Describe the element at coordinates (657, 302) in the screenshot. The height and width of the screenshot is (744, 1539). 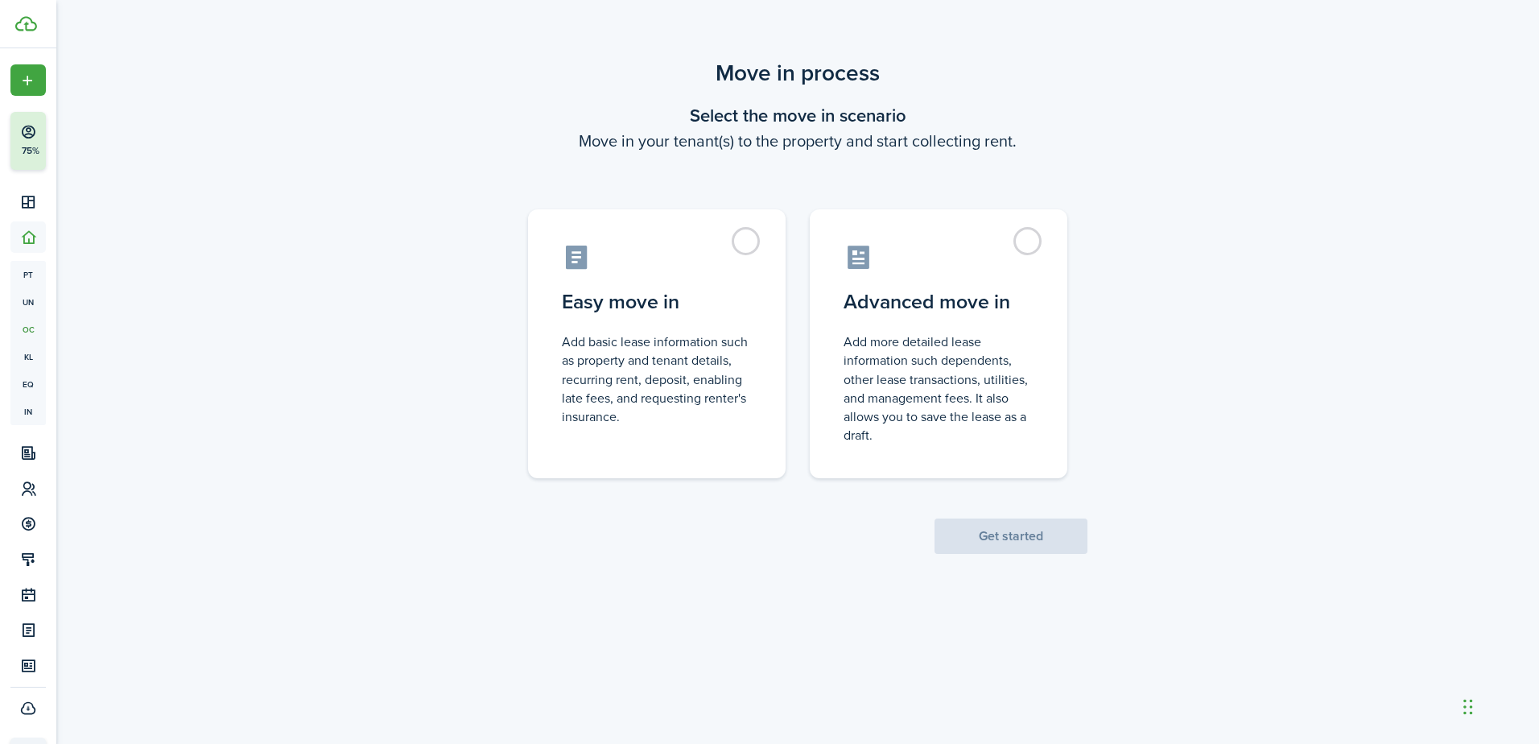
I see `control-radio-card-title: Easy move in` at that location.